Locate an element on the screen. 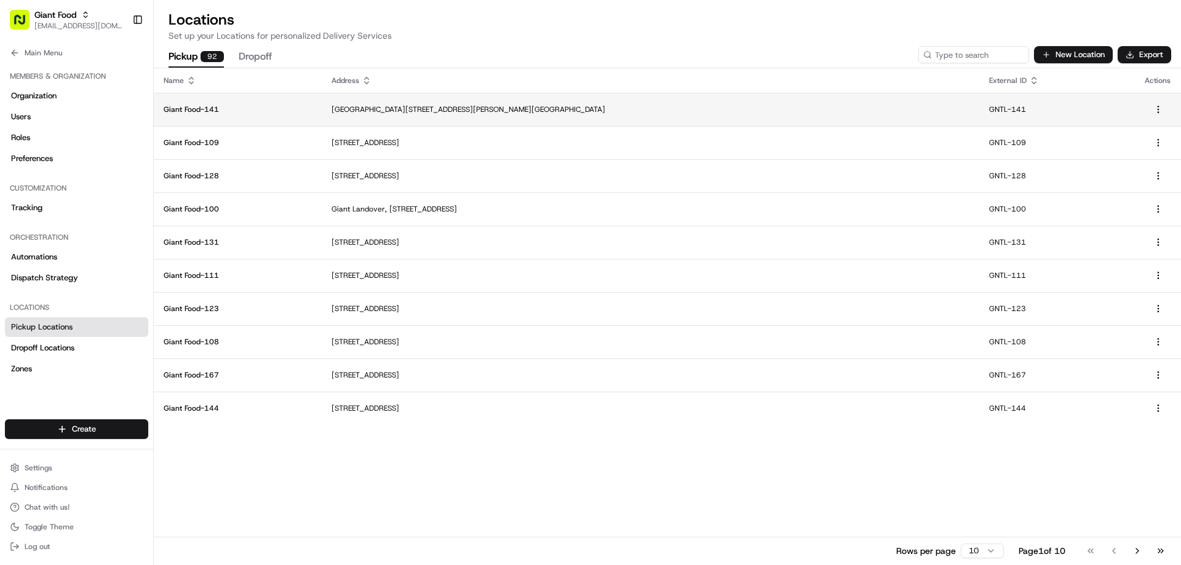 Image resolution: width=1181 pixels, height=565 pixels. span: Knowledge Base is located at coordinates (59, 185).